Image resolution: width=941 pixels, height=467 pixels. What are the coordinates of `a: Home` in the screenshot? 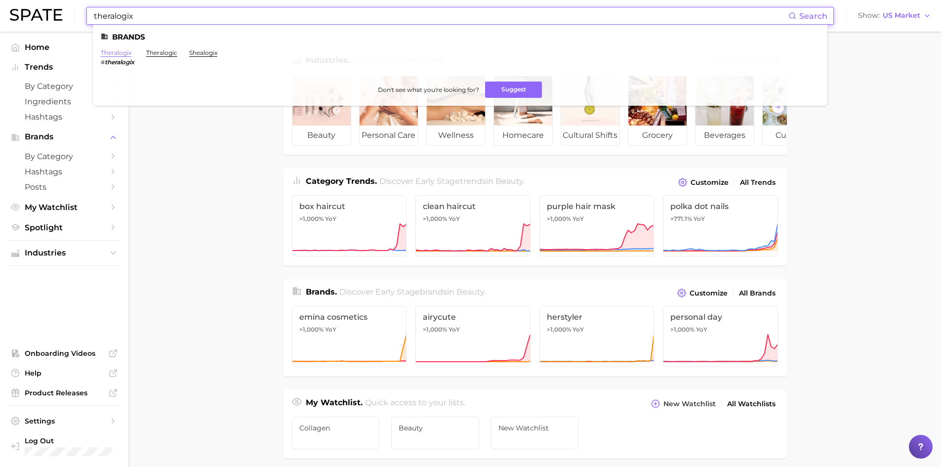 It's located at (64, 47).